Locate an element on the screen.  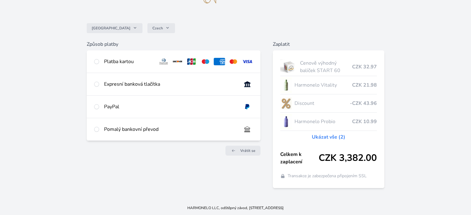
span: Transakce je zabezpečena připojením SSL is located at coordinates (327, 176).